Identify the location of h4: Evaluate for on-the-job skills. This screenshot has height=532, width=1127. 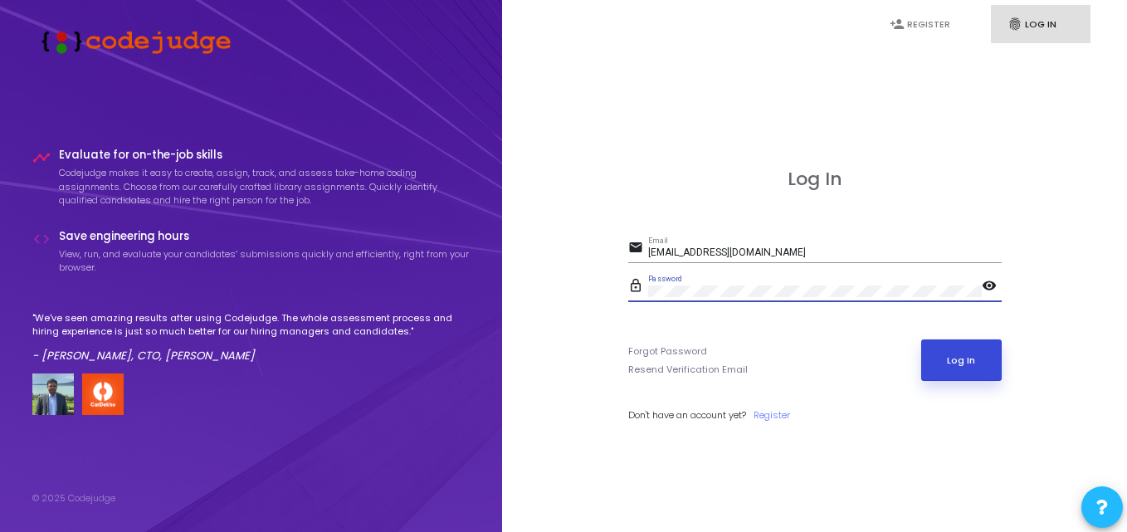
(265, 155).